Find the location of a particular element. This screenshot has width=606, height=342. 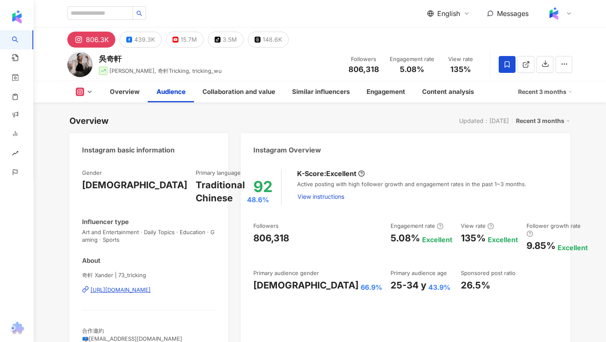

div: 135% is located at coordinates (473, 238).